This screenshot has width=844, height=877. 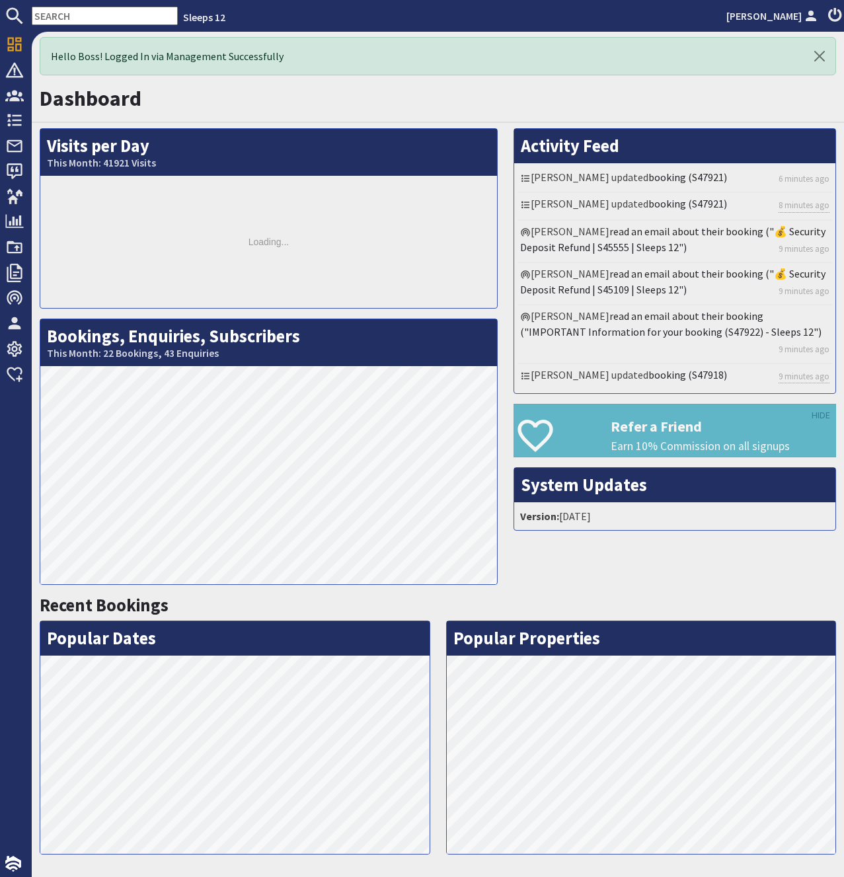 What do you see at coordinates (13, 864) in the screenshot?
I see `img: staytech_i_w-64f4e8e9ee0a9c174fd5317b4b171b261742d2d393467e5bdba4413f4f884c10.svg` at bounding box center [13, 864].